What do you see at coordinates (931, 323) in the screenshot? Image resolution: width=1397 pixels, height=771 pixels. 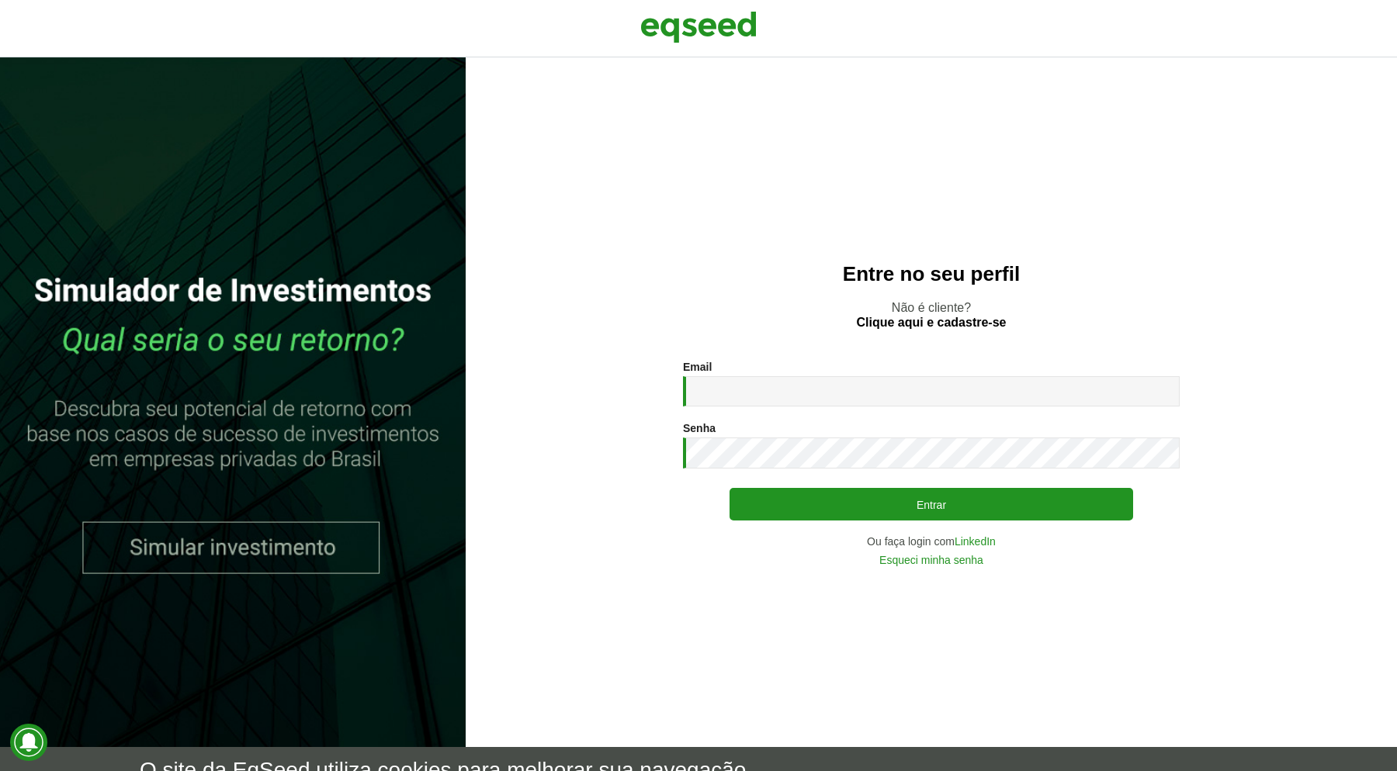 I see `a: Clique aqui e cadastre-se` at bounding box center [931, 323].